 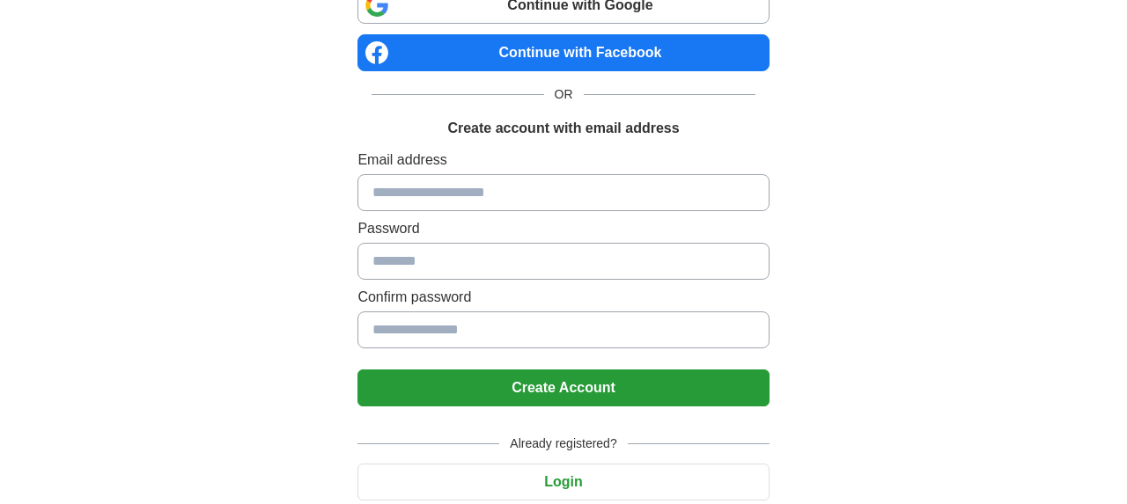 I want to click on button: Create Account, so click(x=563, y=388).